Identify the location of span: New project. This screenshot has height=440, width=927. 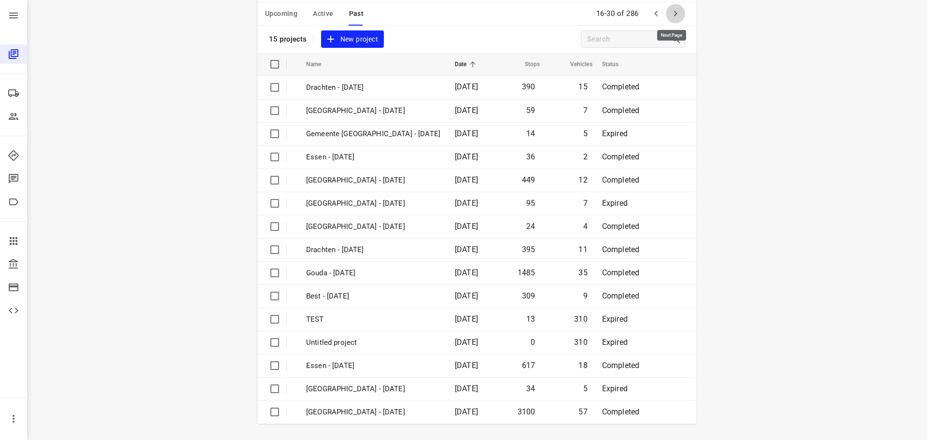
(352, 39).